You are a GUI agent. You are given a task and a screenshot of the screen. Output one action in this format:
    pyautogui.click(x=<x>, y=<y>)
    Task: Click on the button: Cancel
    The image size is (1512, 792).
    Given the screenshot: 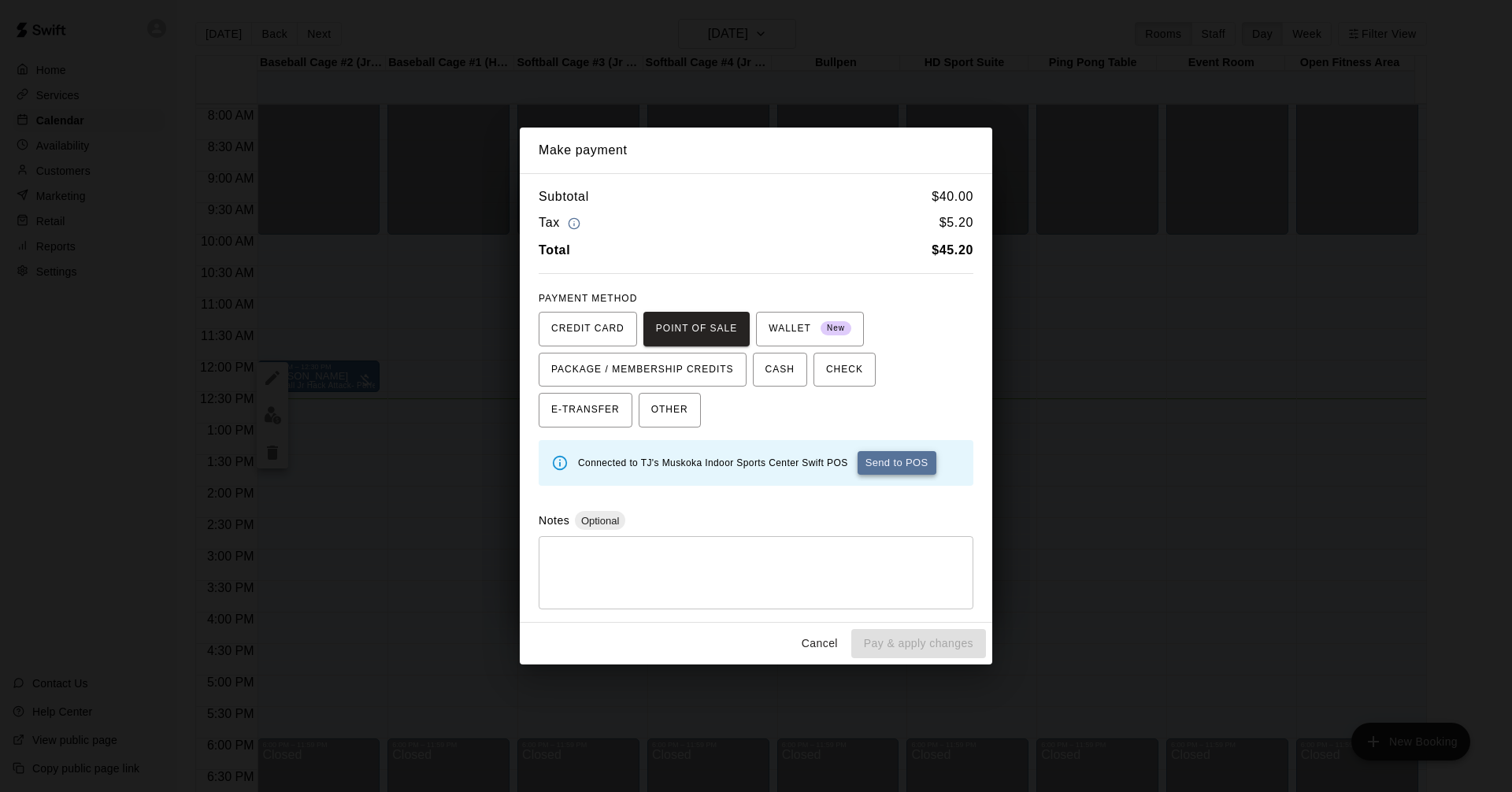 What is the action you would take?
    pyautogui.click(x=819, y=643)
    